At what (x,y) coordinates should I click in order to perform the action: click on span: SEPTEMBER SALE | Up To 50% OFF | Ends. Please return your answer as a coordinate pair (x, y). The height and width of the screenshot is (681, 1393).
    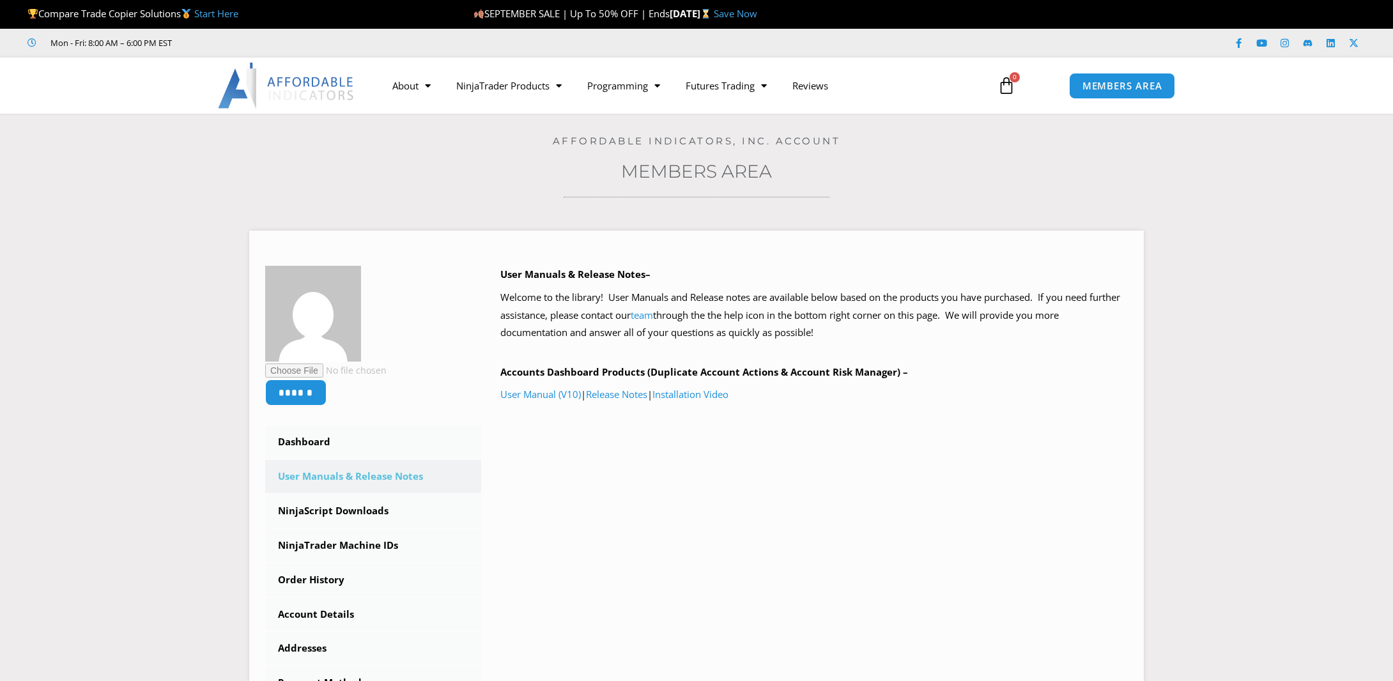
    Looking at the image, I should click on (571, 13).